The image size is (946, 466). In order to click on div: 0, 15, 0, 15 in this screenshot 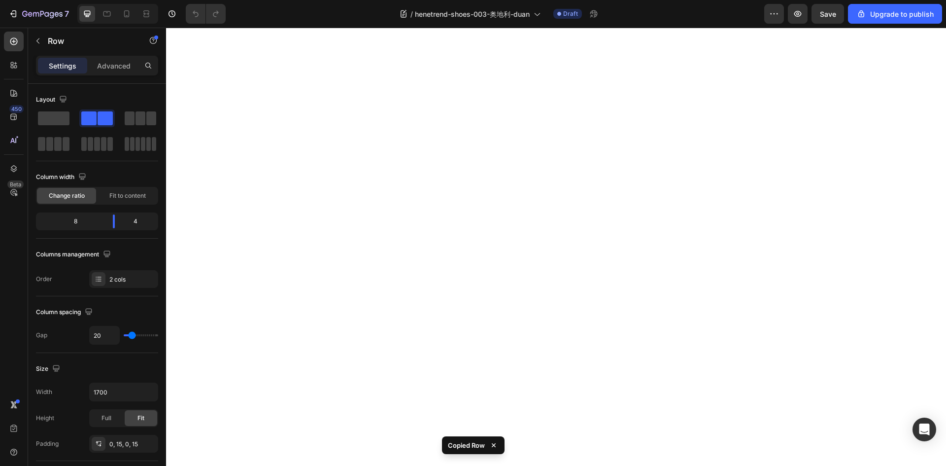, I will do `click(133, 444)`.